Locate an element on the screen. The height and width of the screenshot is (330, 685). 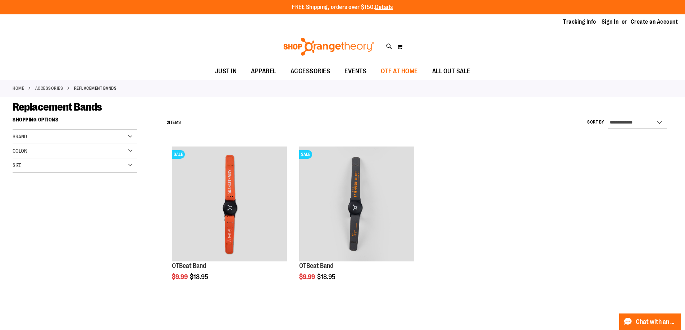
a: Home is located at coordinates (18, 88).